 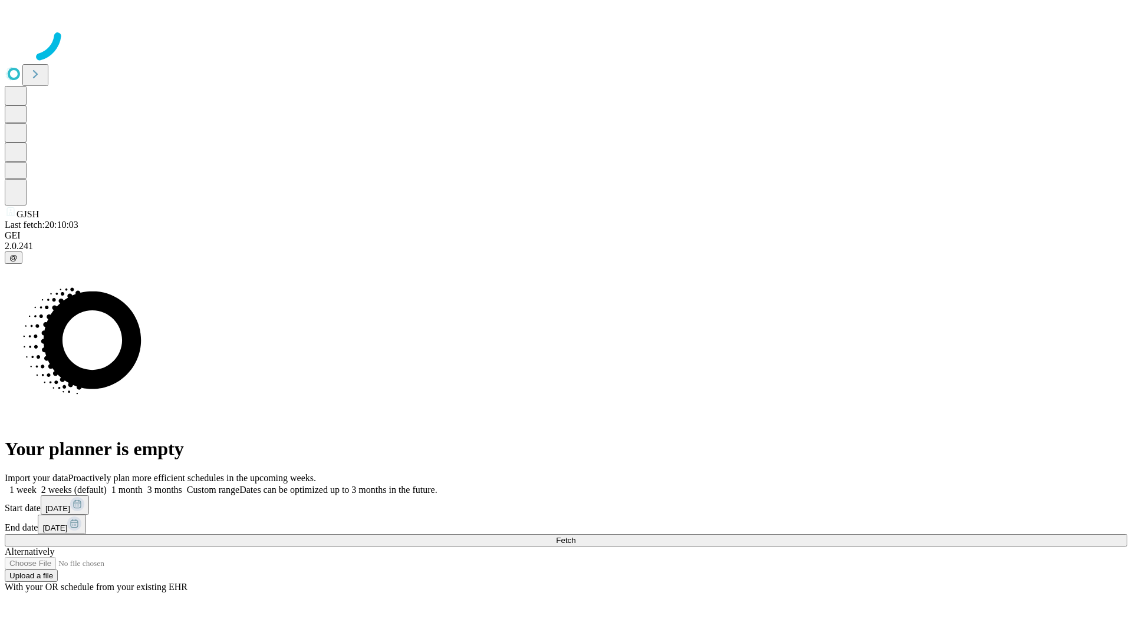 I want to click on span: GJSH, so click(x=28, y=214).